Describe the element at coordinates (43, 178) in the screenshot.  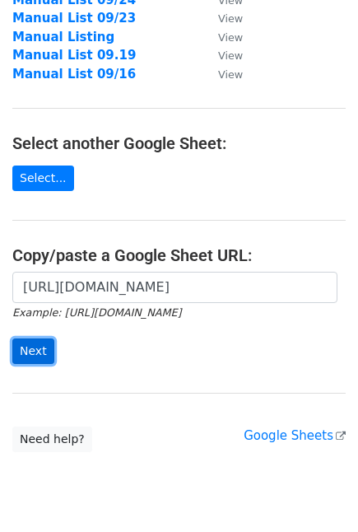
I see `a: Select...` at that location.